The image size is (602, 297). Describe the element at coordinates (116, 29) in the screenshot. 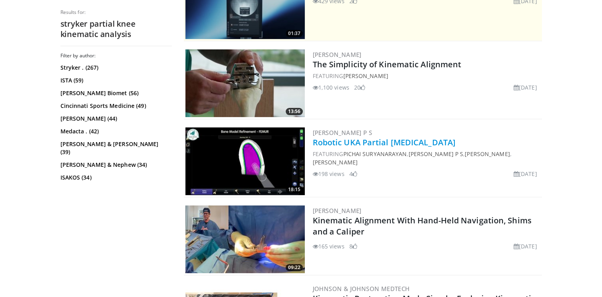

I see `h2: stryker partial knee kinematic analysis` at that location.